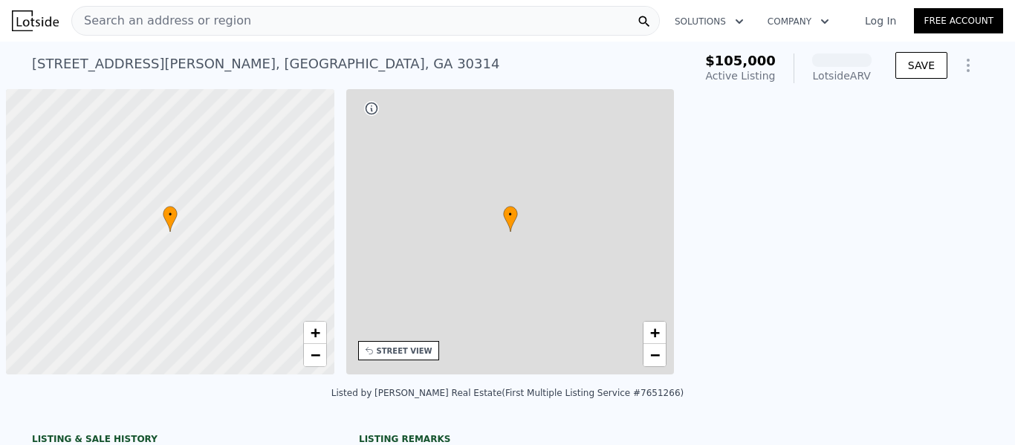  What do you see at coordinates (921, 65) in the screenshot?
I see `button: SAVE` at bounding box center [921, 65].